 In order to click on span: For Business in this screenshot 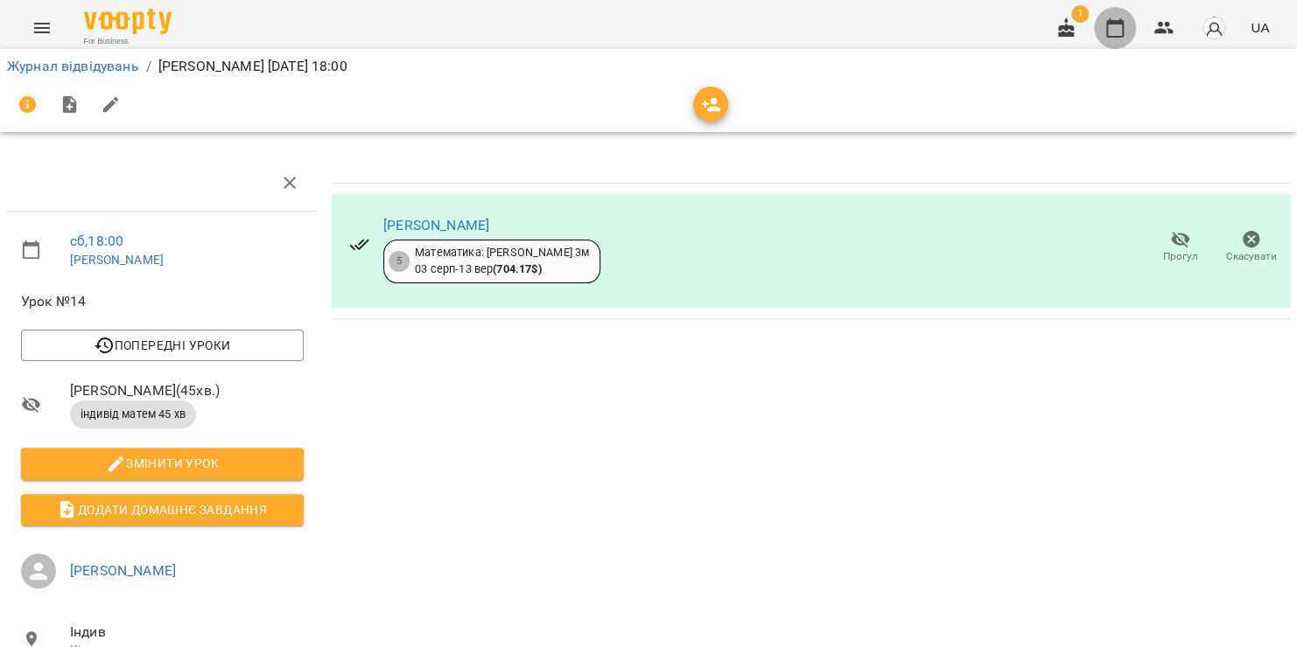, I will do `click(128, 41)`.